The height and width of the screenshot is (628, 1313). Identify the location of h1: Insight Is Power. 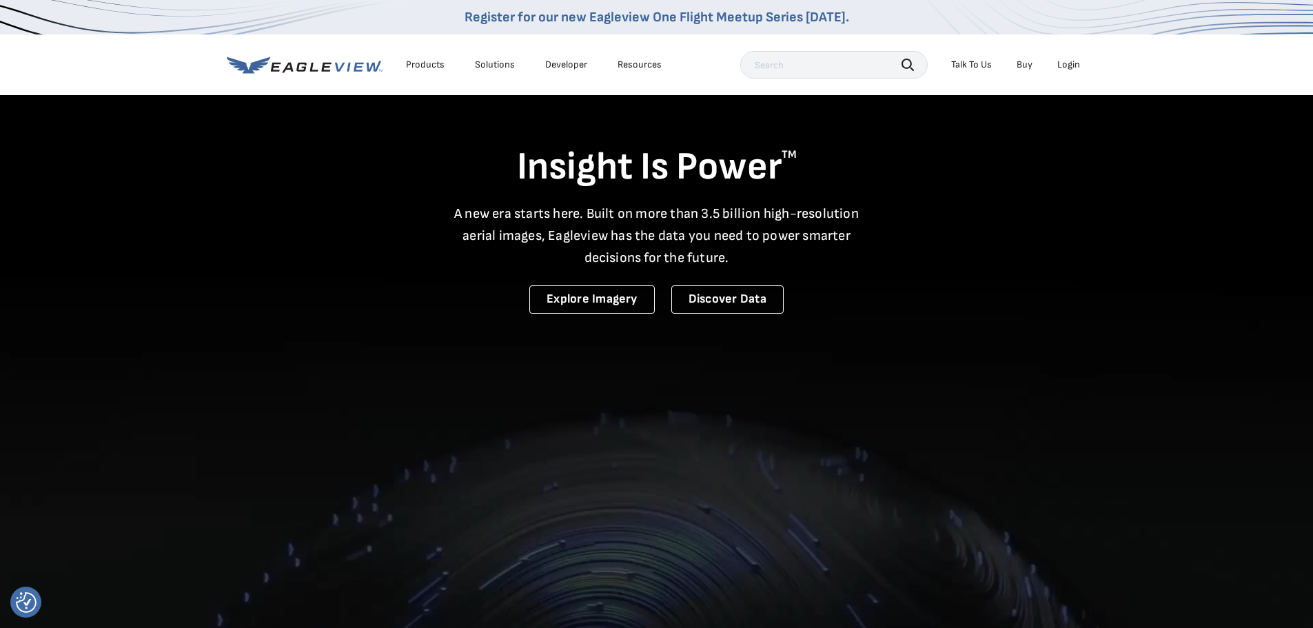
(657, 167).